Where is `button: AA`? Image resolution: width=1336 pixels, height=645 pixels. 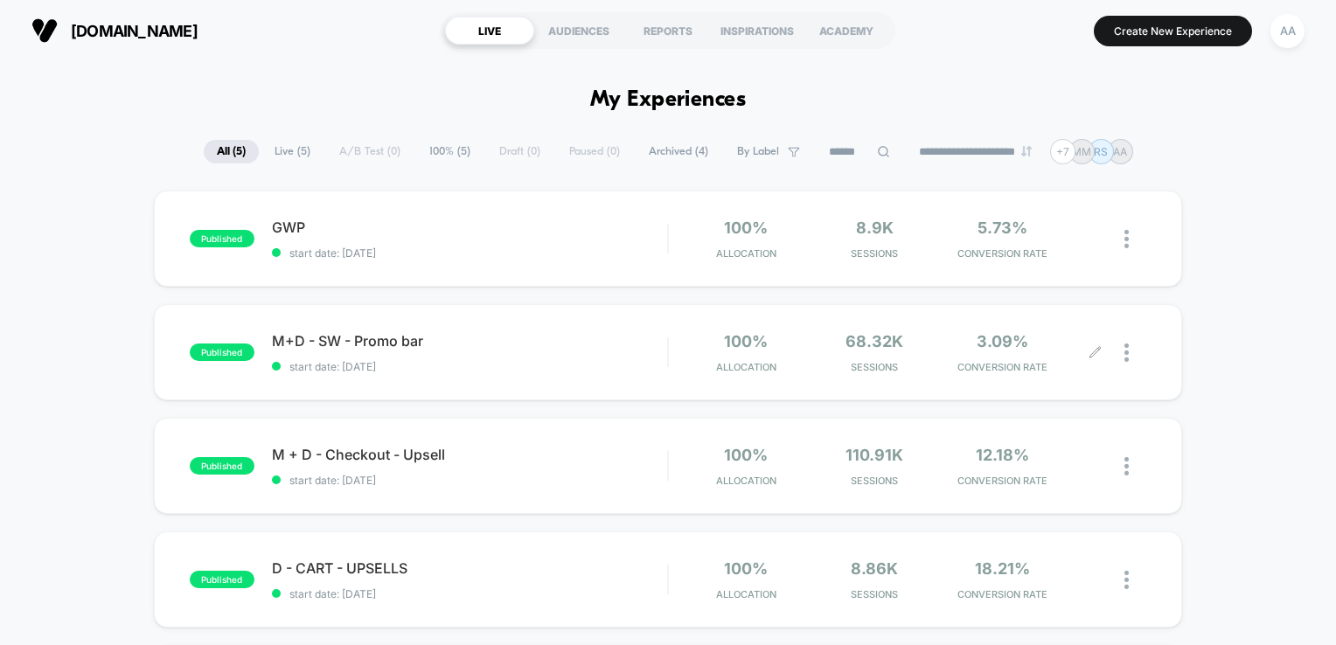
button: AA is located at coordinates (1287, 31).